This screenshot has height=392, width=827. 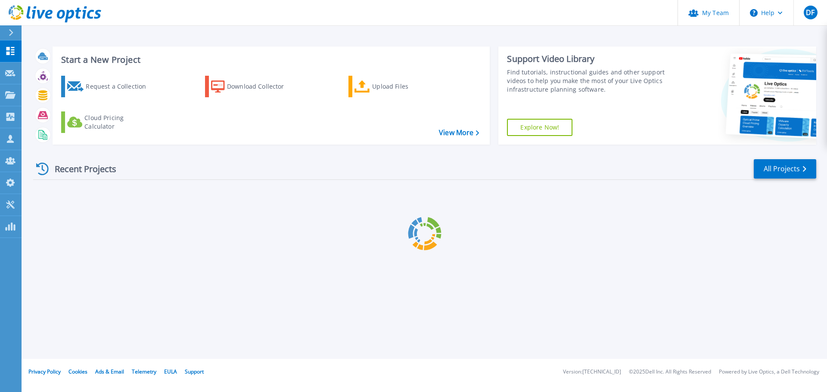 What do you see at coordinates (588, 59) in the screenshot?
I see `div: Support Video Library` at bounding box center [588, 59].